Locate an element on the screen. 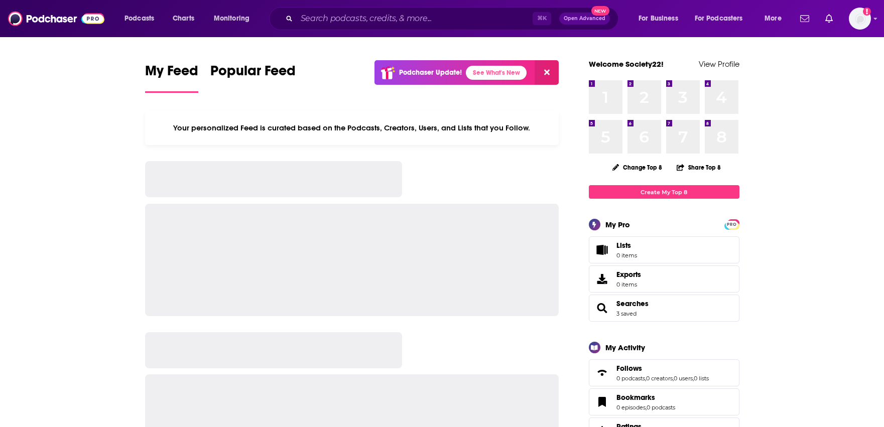  span: Monitoring is located at coordinates (231, 19).